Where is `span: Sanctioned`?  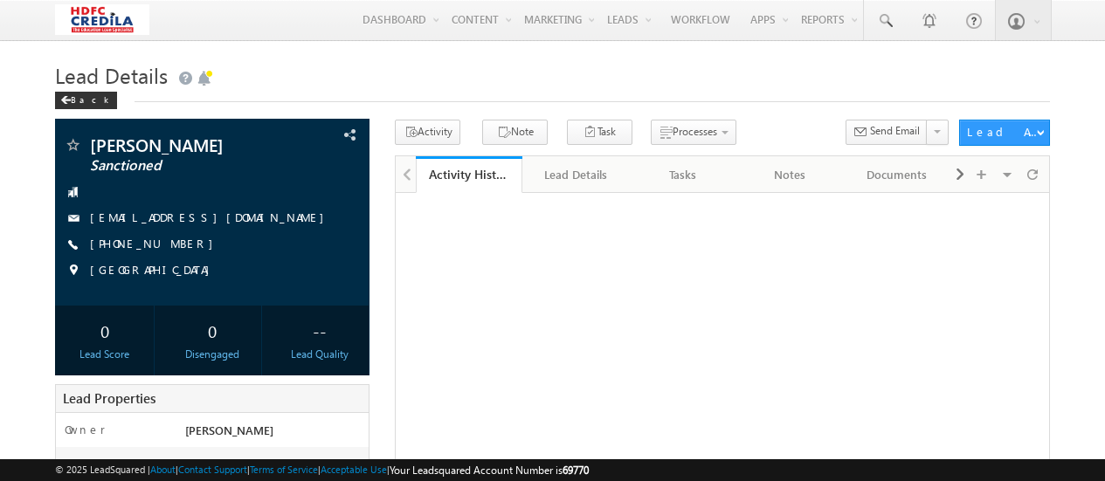 span: Sanctioned is located at coordinates (186, 166).